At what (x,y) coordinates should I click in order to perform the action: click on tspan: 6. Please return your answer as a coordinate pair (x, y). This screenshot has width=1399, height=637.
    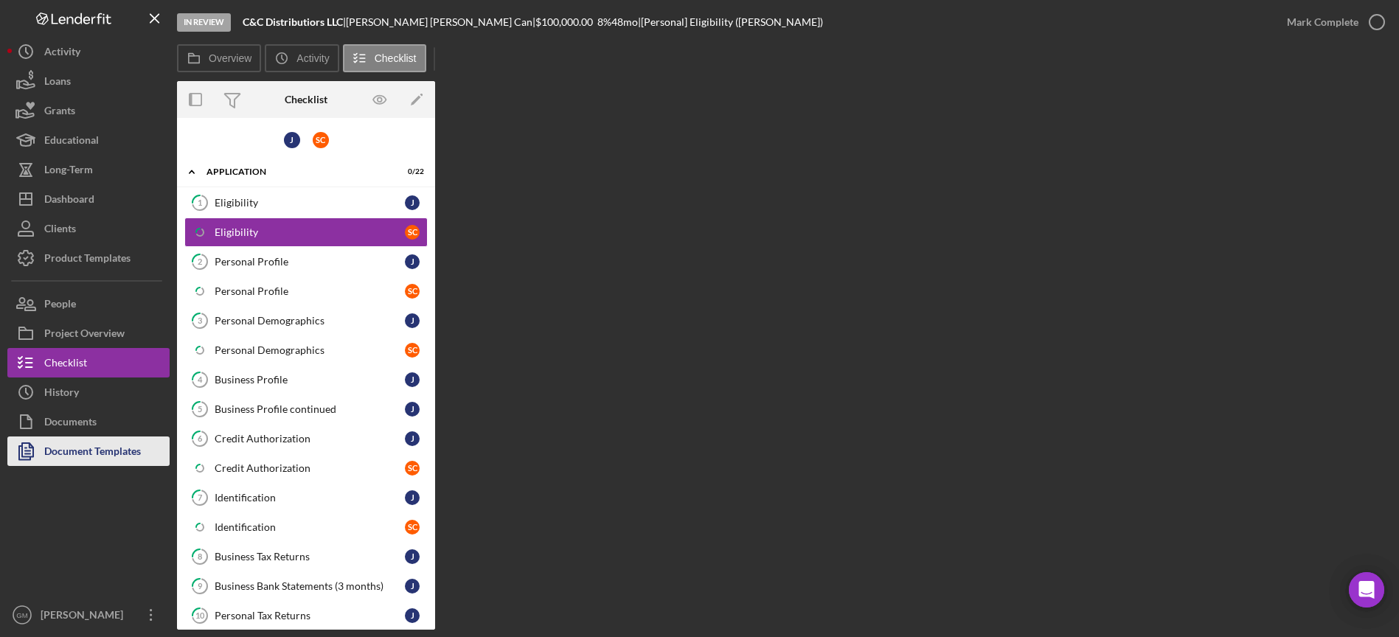
    Looking at the image, I should click on (200, 438).